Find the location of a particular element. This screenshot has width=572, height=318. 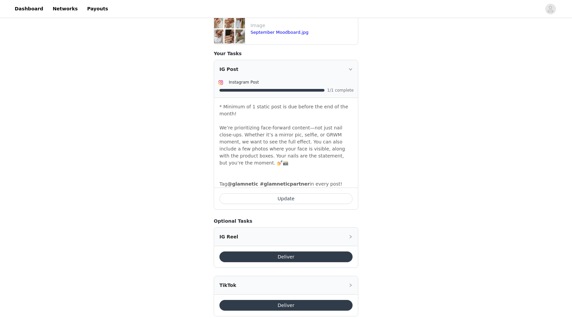

div: icon: rightTikTok is located at coordinates (286, 285).